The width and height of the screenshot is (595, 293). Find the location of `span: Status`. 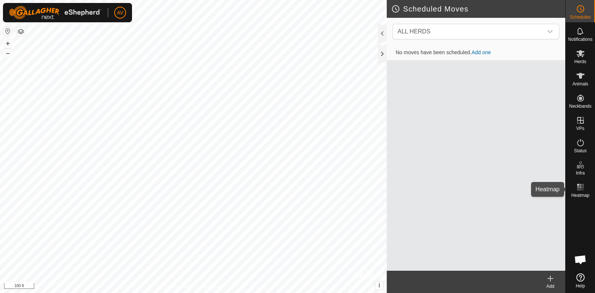

span: Status is located at coordinates (580, 151).